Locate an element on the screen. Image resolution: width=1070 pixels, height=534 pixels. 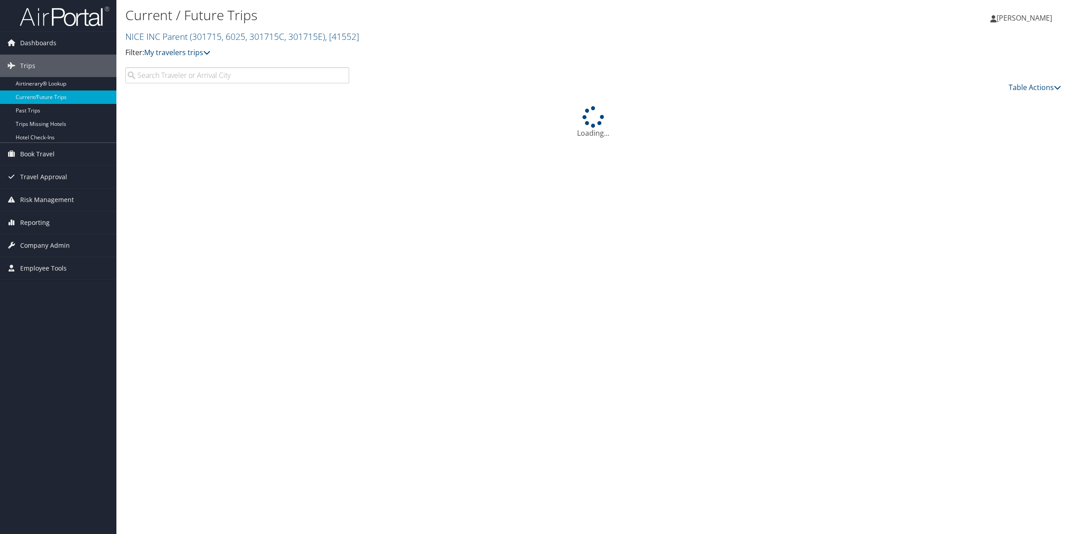
a: My travelers trips is located at coordinates (177, 52).